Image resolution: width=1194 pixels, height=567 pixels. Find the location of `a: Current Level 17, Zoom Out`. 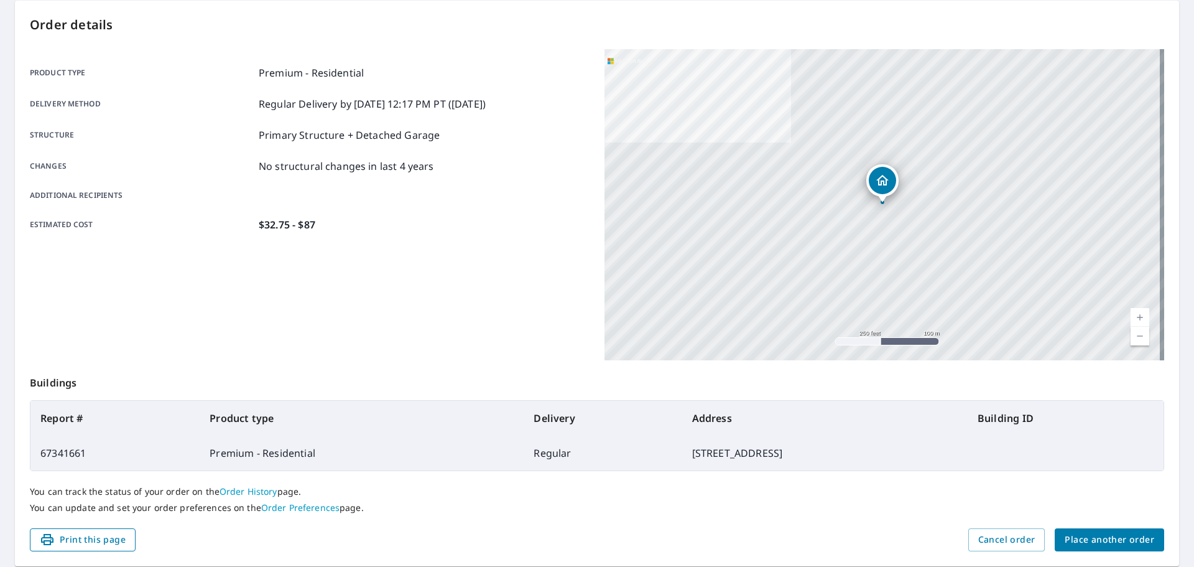

a: Current Level 17, Zoom Out is located at coordinates (1140, 336).